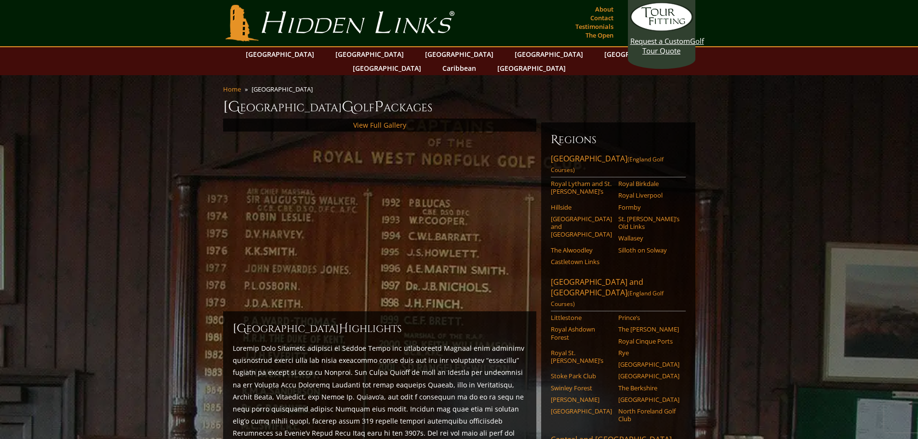 This screenshot has width=918, height=439. What do you see at coordinates (581, 262) in the screenshot?
I see `a: Castletown Links` at bounding box center [581, 262].